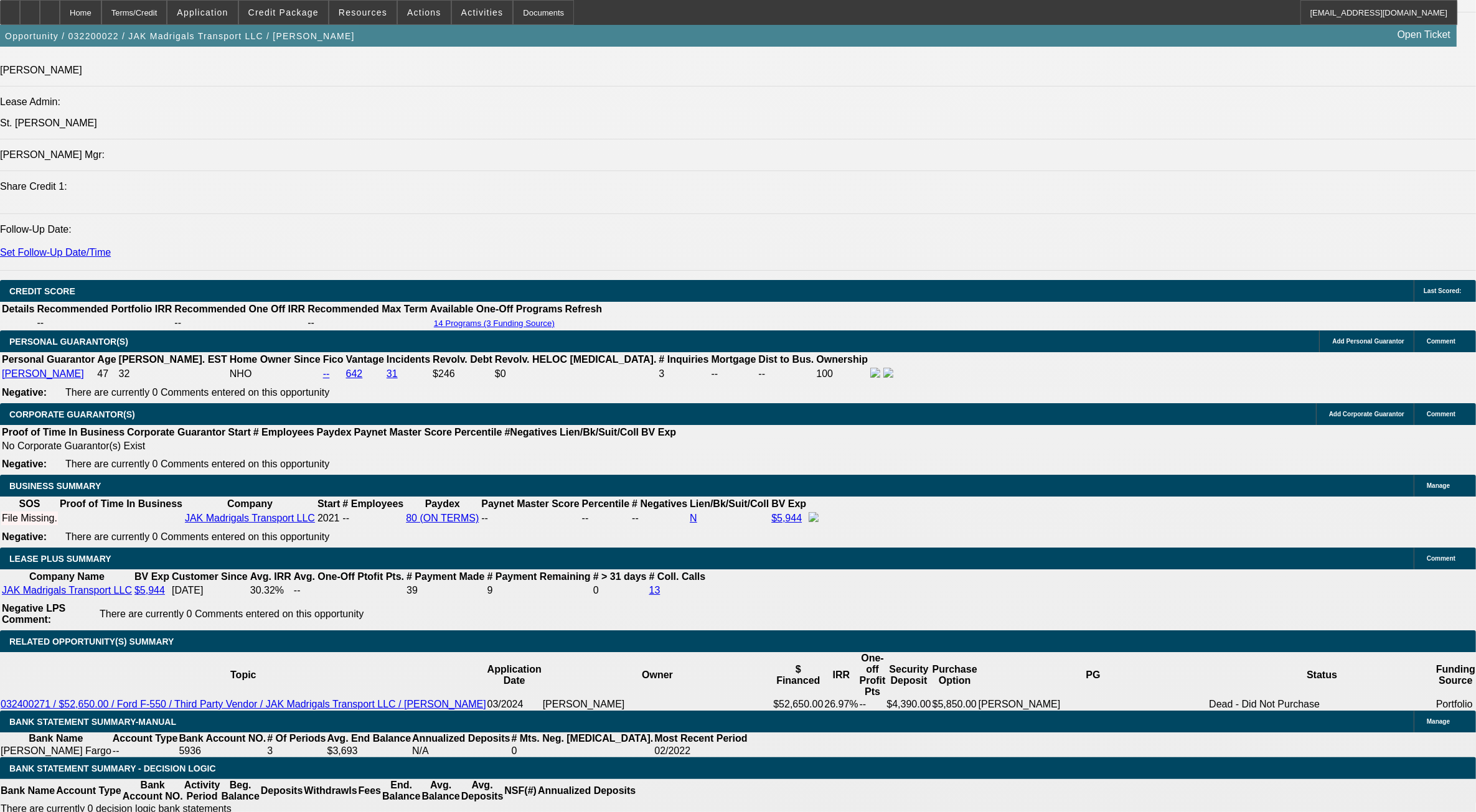 The height and width of the screenshot is (812, 1476). I want to click on button: 14 Programs (3 Funding Source), so click(494, 323).